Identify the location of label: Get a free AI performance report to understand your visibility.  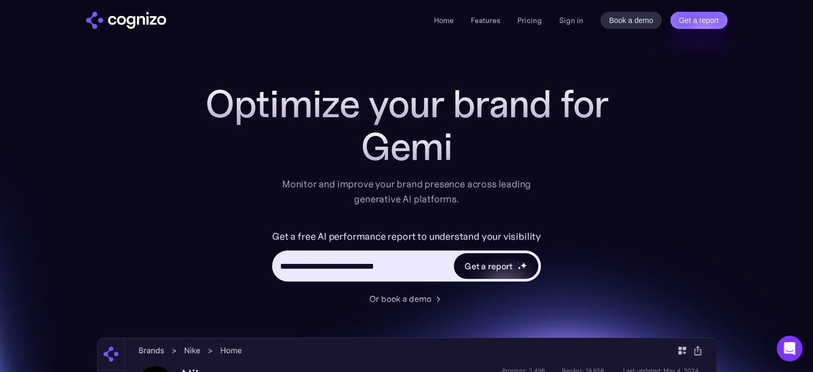
(406, 236).